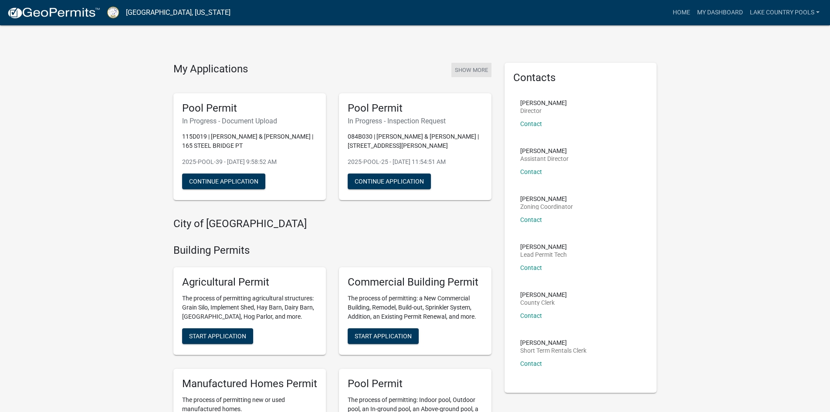  What do you see at coordinates (471, 70) in the screenshot?
I see `button: Show More` at bounding box center [471, 70].